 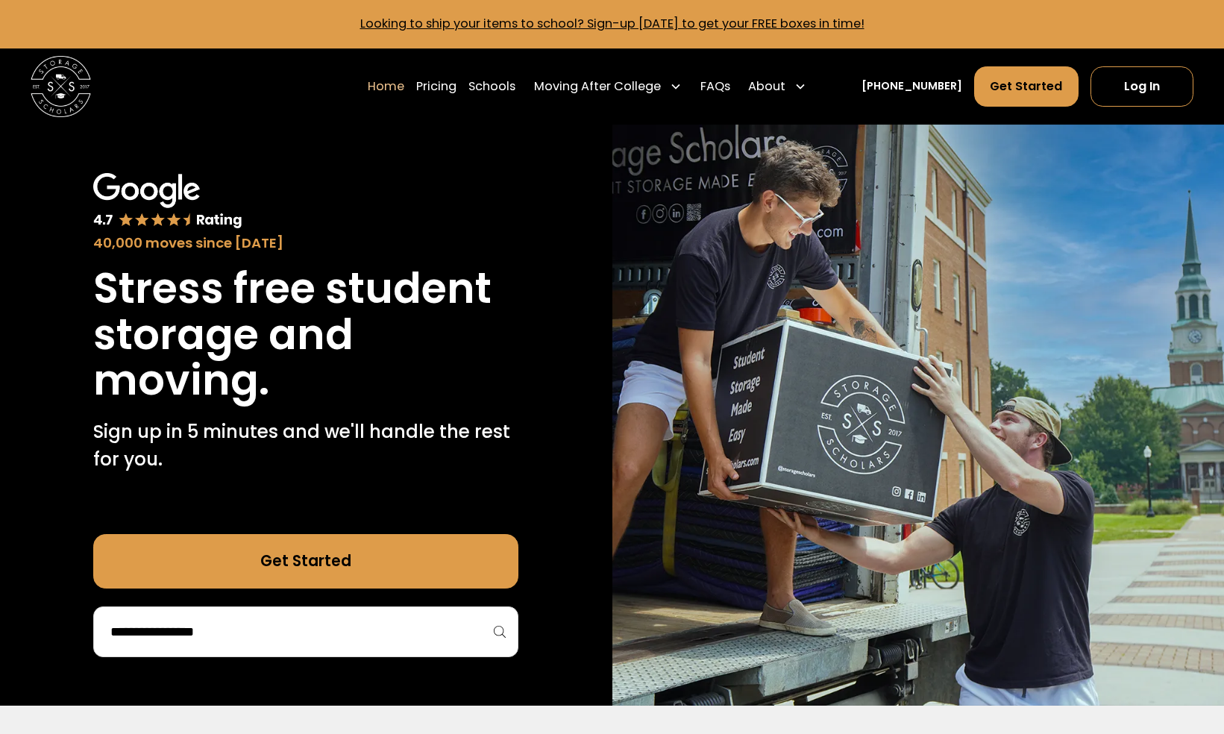 What do you see at coordinates (60, 86) in the screenshot?
I see `img: Storage Scholars main logo` at bounding box center [60, 86].